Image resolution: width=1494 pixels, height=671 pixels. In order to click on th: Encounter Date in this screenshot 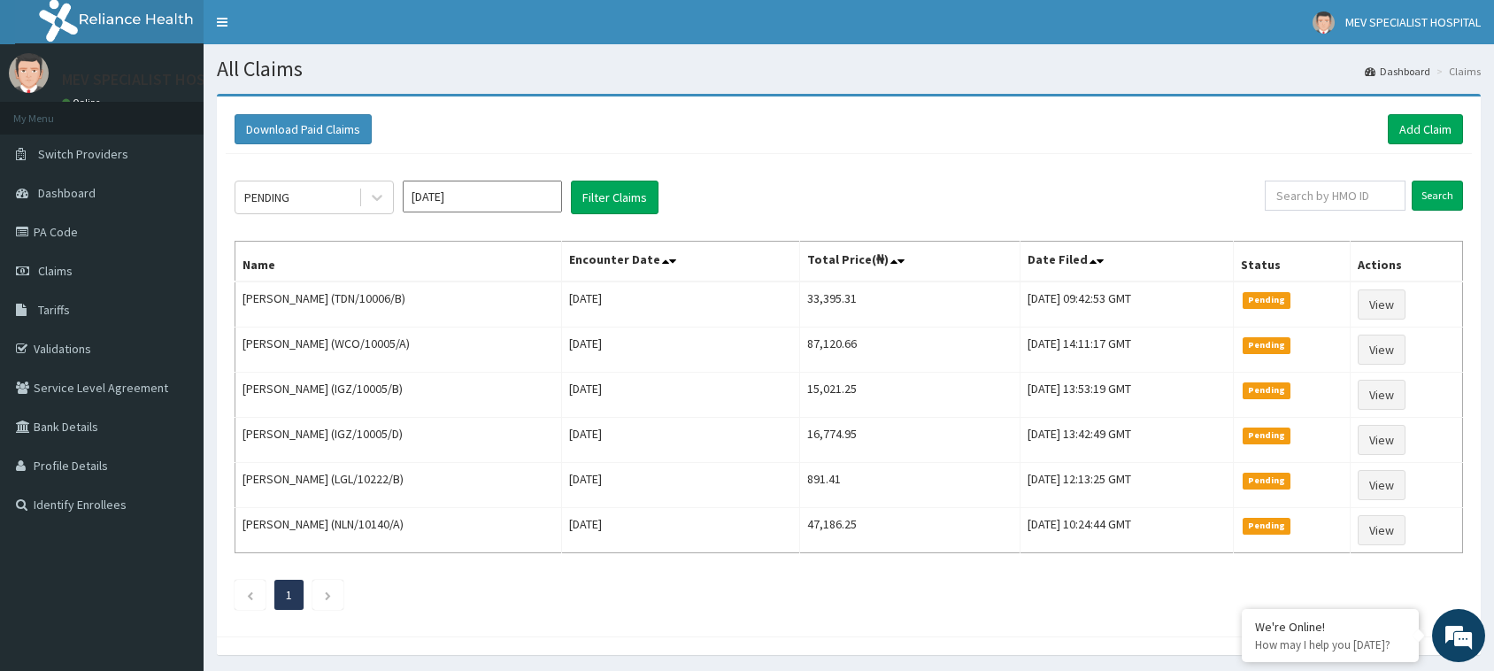, I will do `click(681, 262)`.